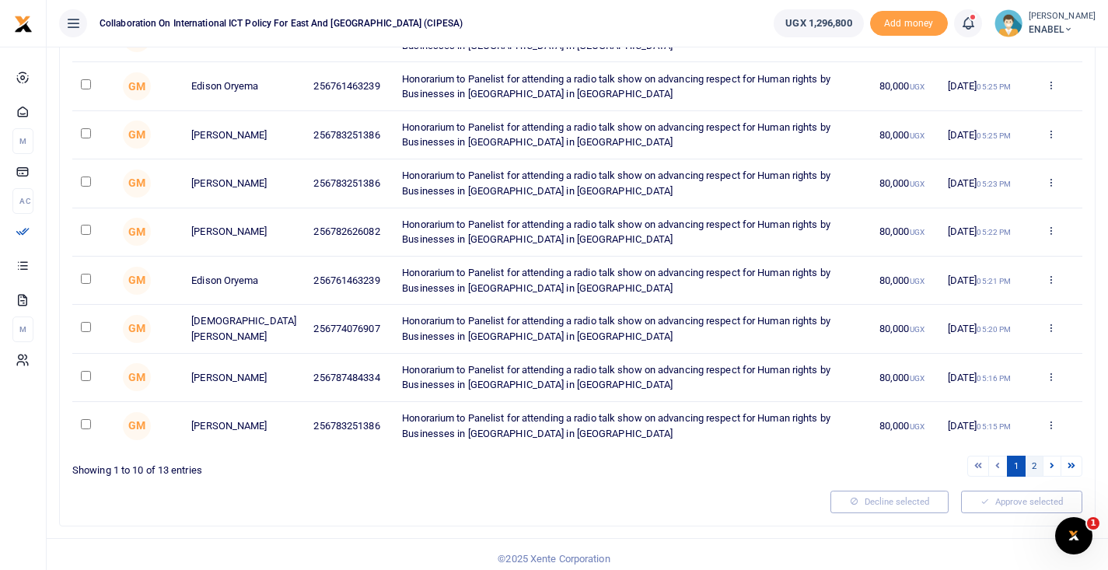  Describe the element at coordinates (909, 23) in the screenshot. I see `li: Toup your wallet` at that location.